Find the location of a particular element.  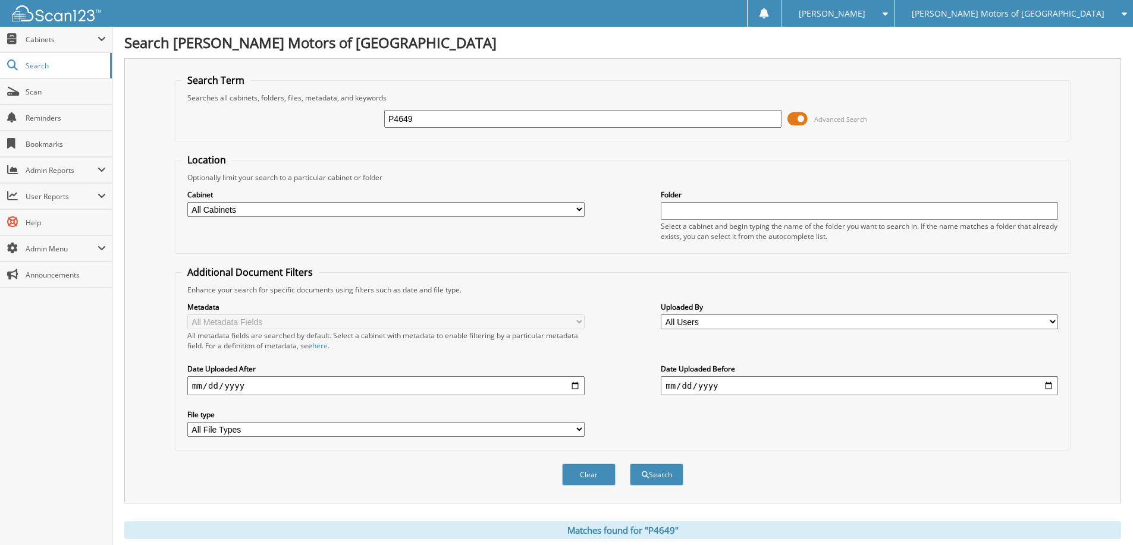

span: Bookmarks is located at coordinates (65, 144).